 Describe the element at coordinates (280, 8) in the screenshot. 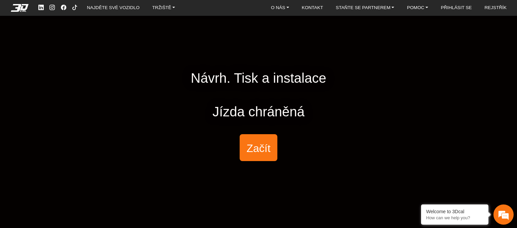

I see `a: O NÁS` at that location.